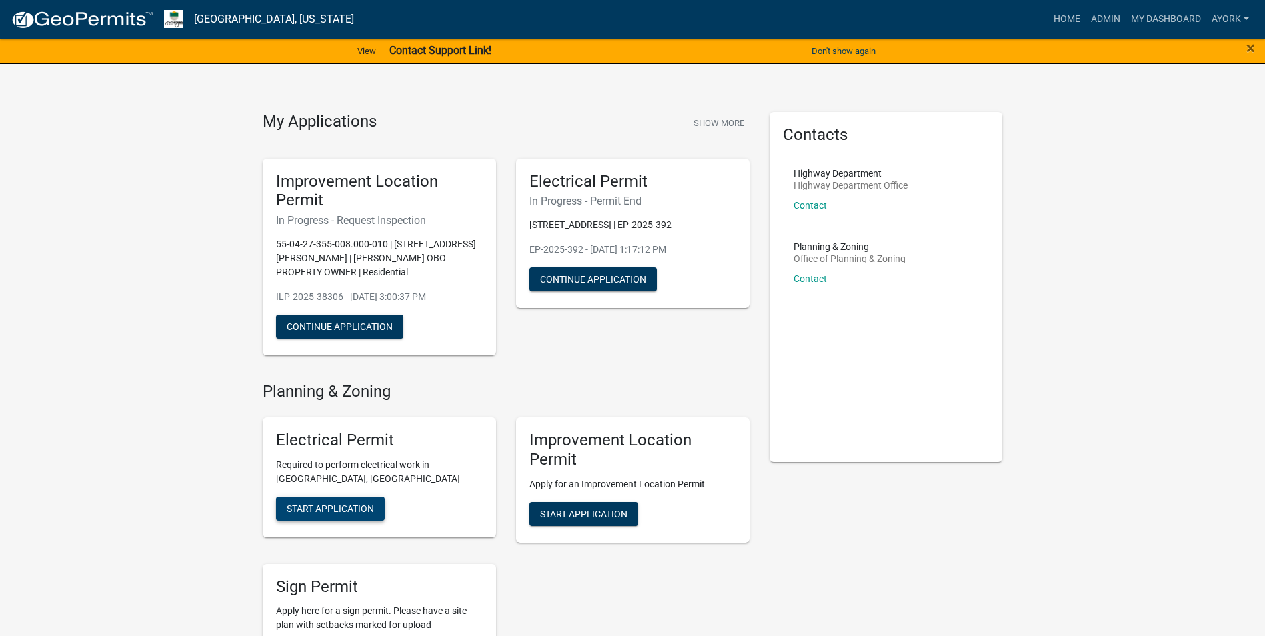 This screenshot has width=1265, height=636. What do you see at coordinates (379, 220) in the screenshot?
I see `h6: In Progress - Request Inspection` at bounding box center [379, 220].